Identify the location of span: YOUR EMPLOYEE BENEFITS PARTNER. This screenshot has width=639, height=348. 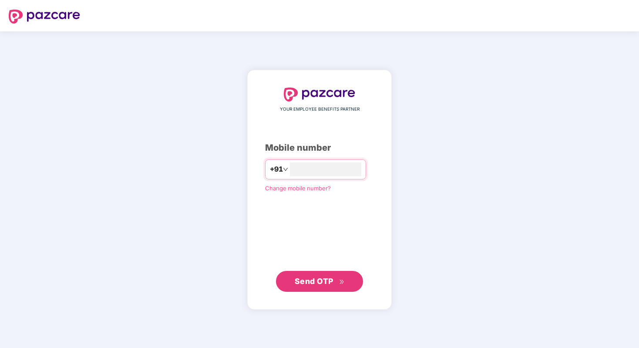
(319, 109).